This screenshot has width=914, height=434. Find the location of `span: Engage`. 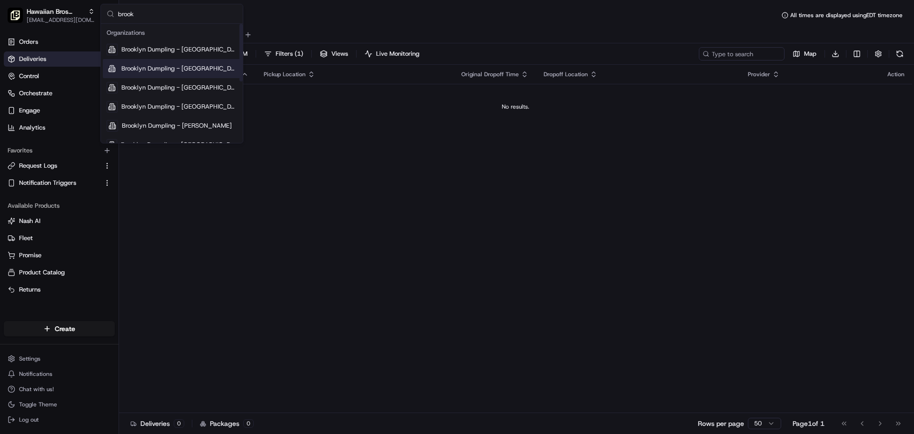

span: Engage is located at coordinates (30, 110).